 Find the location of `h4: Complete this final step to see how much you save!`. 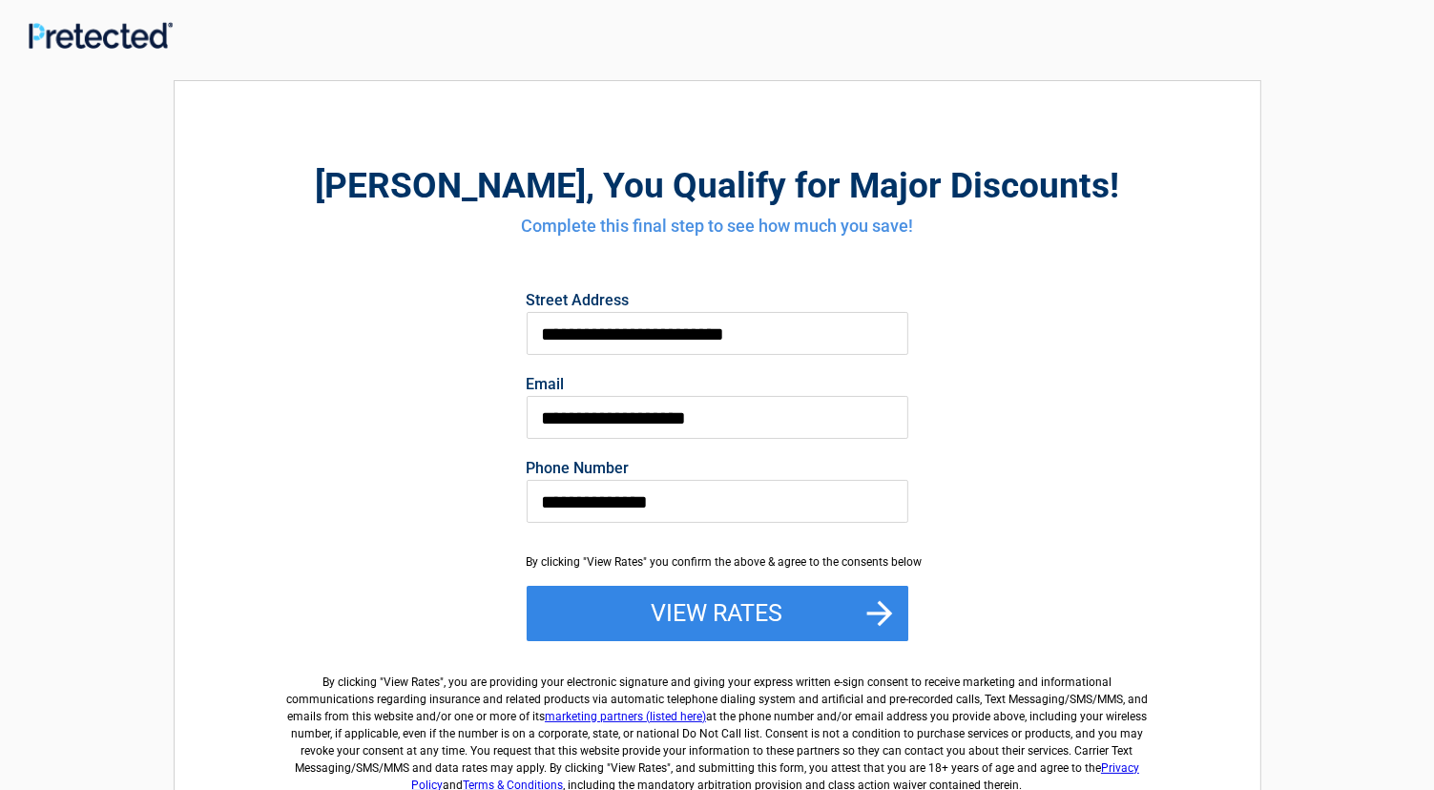

h4: Complete this final step to see how much you save! is located at coordinates (717, 226).